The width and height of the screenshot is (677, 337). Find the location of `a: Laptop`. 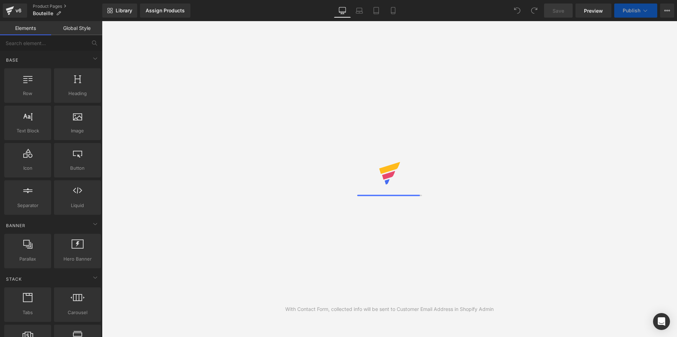

a: Laptop is located at coordinates (359, 11).